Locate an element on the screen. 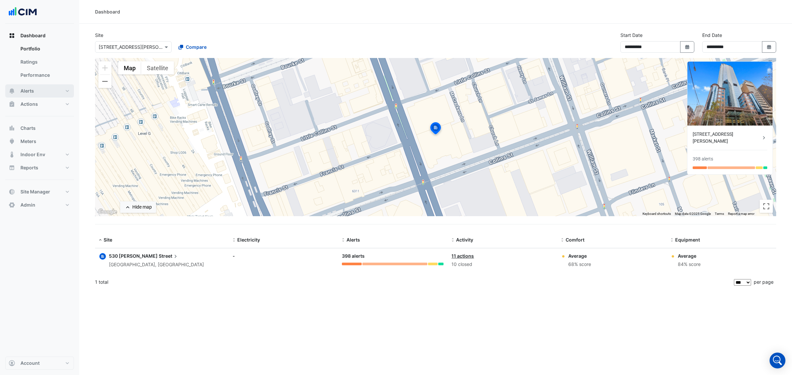  span: Meters is located at coordinates (28, 142).